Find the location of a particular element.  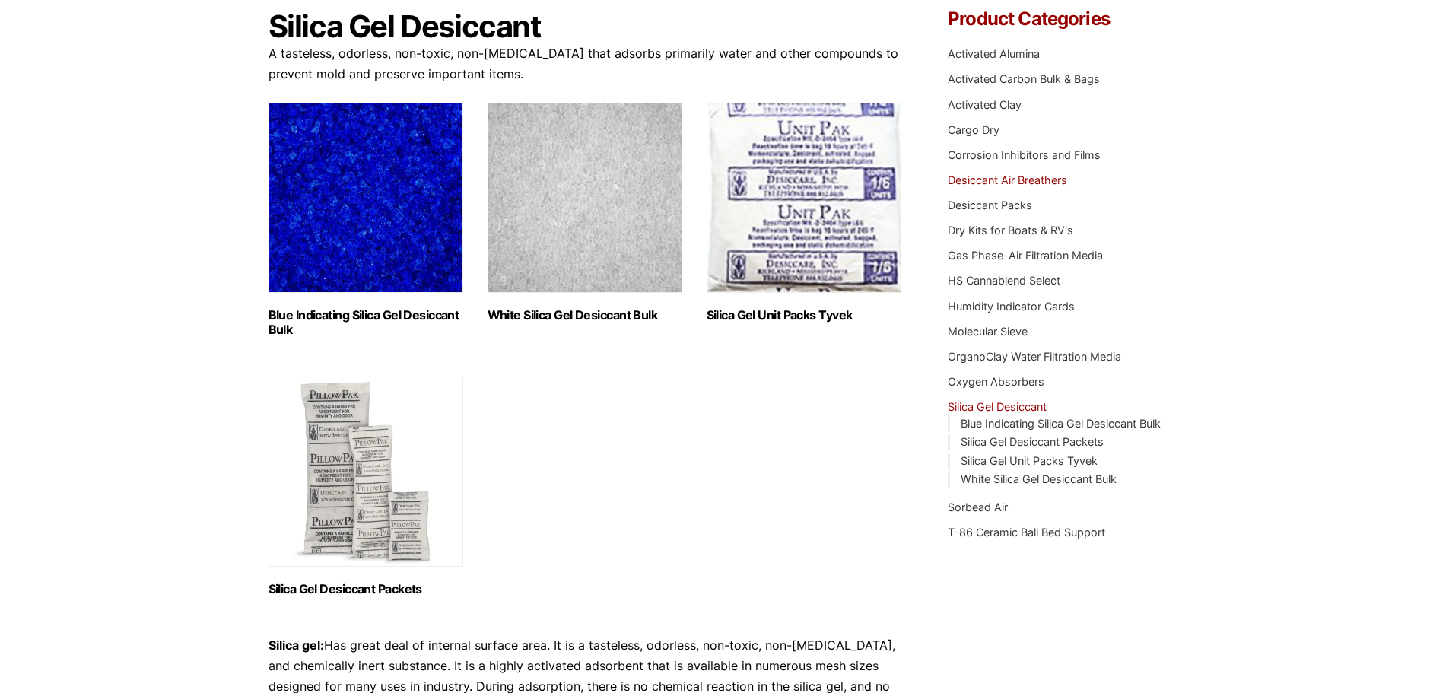

a: Desiccant Packs is located at coordinates (989, 205).